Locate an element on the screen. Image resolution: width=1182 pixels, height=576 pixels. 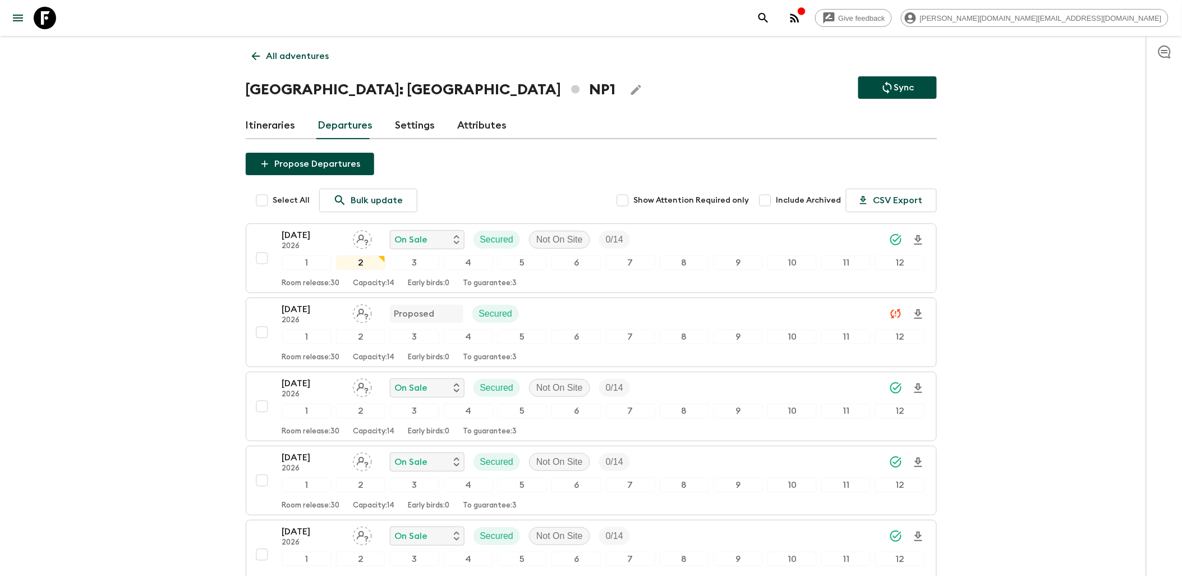
a: Bulk update is located at coordinates (368, 200).